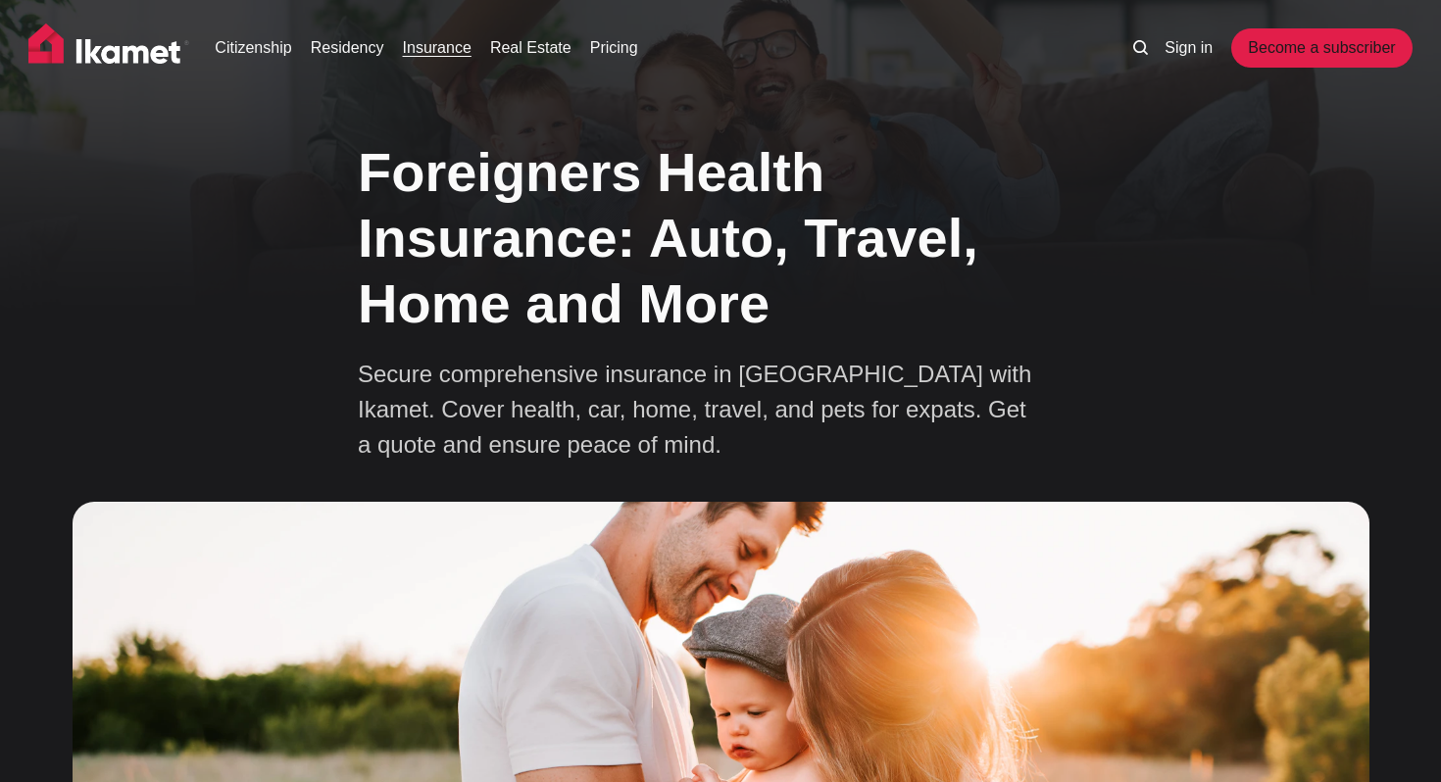 This screenshot has width=1441, height=782. I want to click on a: Real Estate, so click(530, 48).